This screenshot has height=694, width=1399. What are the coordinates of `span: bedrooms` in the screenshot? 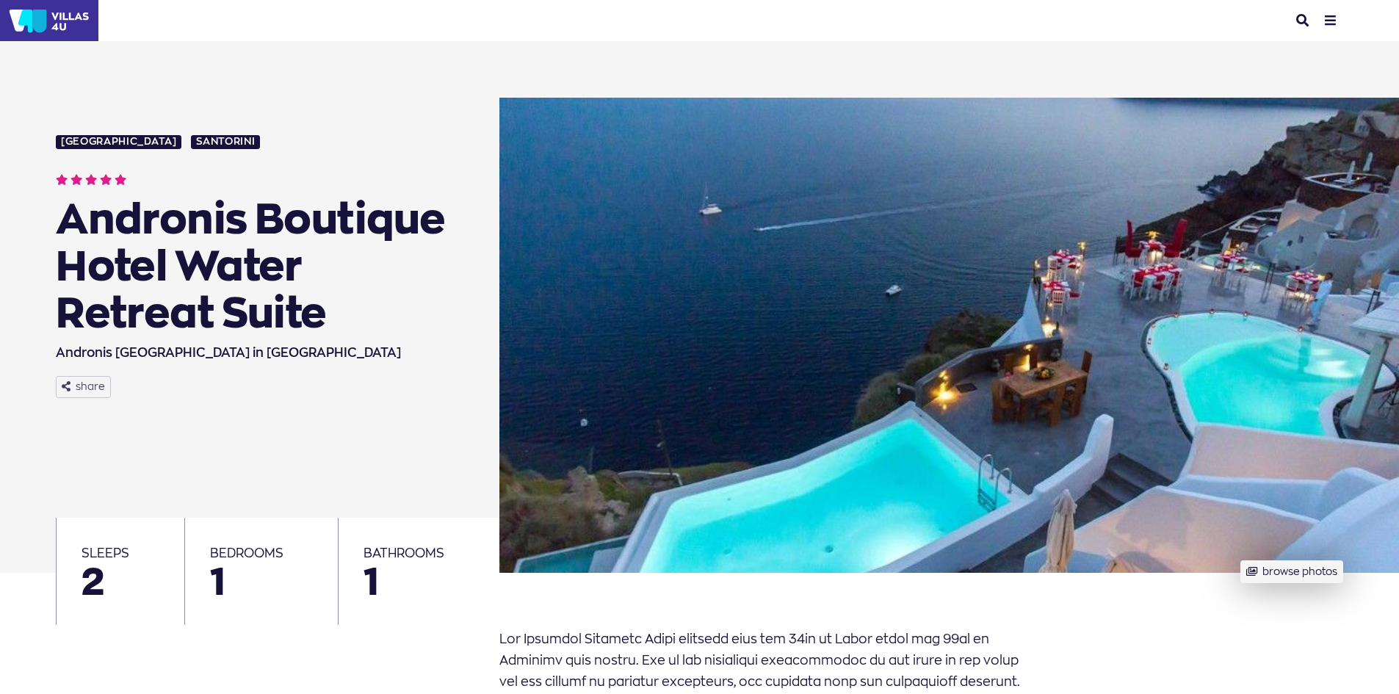 It's located at (247, 552).